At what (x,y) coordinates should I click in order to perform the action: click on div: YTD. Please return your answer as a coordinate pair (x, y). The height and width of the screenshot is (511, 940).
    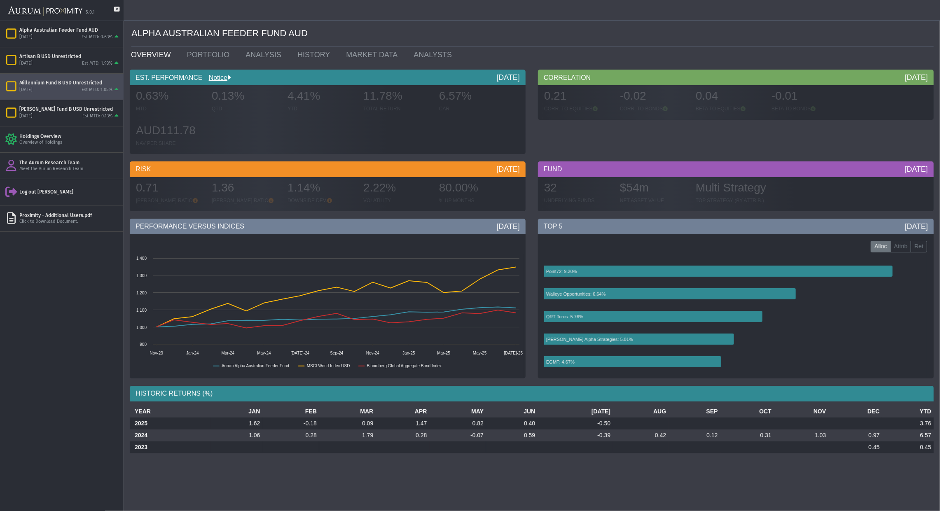
    Looking at the image, I should click on (321, 109).